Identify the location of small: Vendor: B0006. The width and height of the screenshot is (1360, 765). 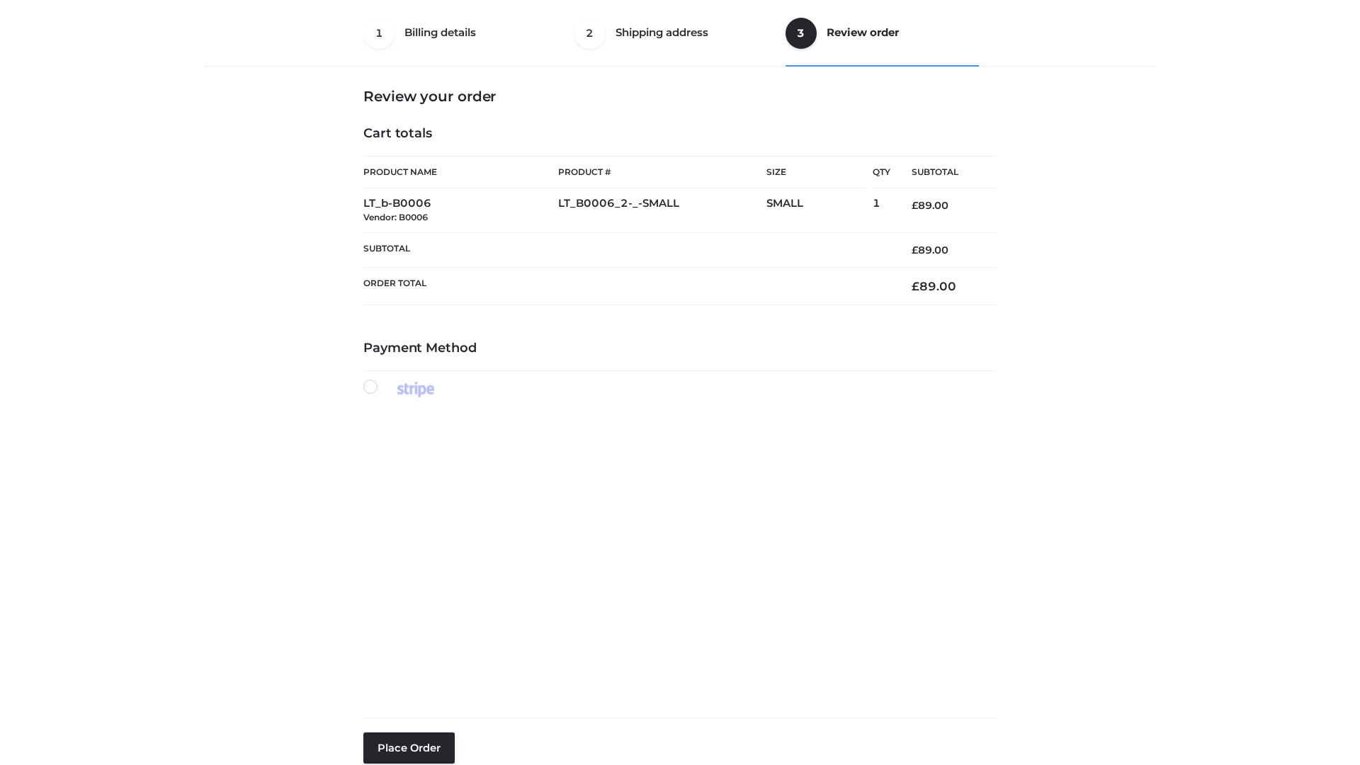
(395, 217).